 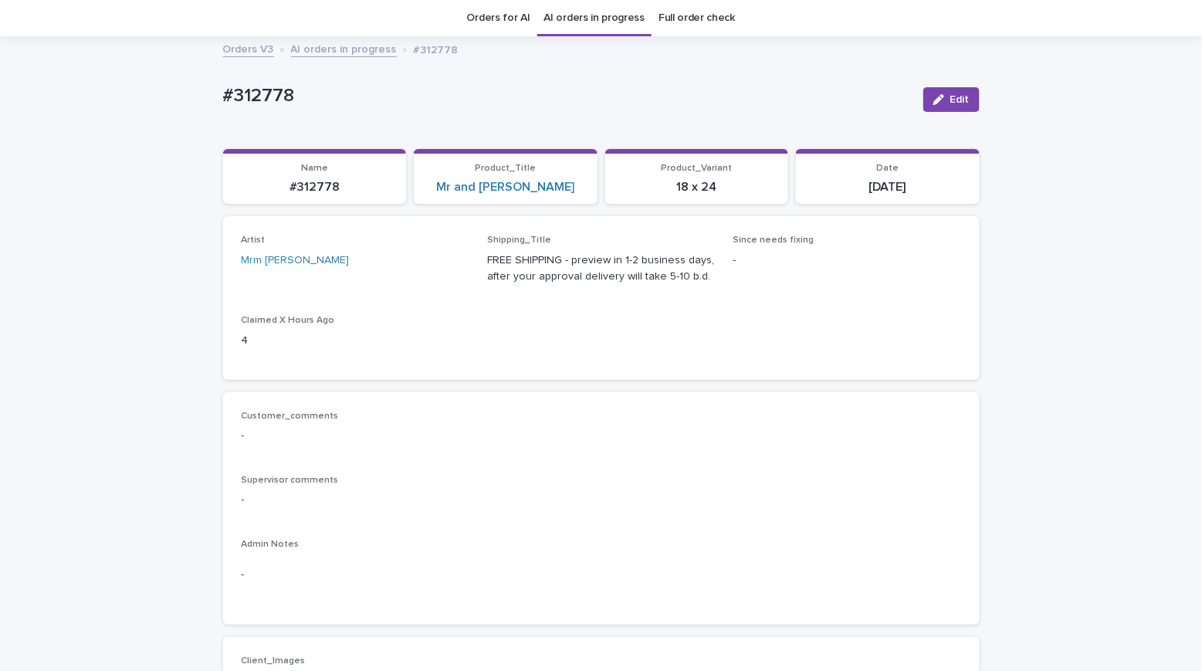 What do you see at coordinates (290, 480) in the screenshot?
I see `span: Supervisor comments` at bounding box center [290, 480].